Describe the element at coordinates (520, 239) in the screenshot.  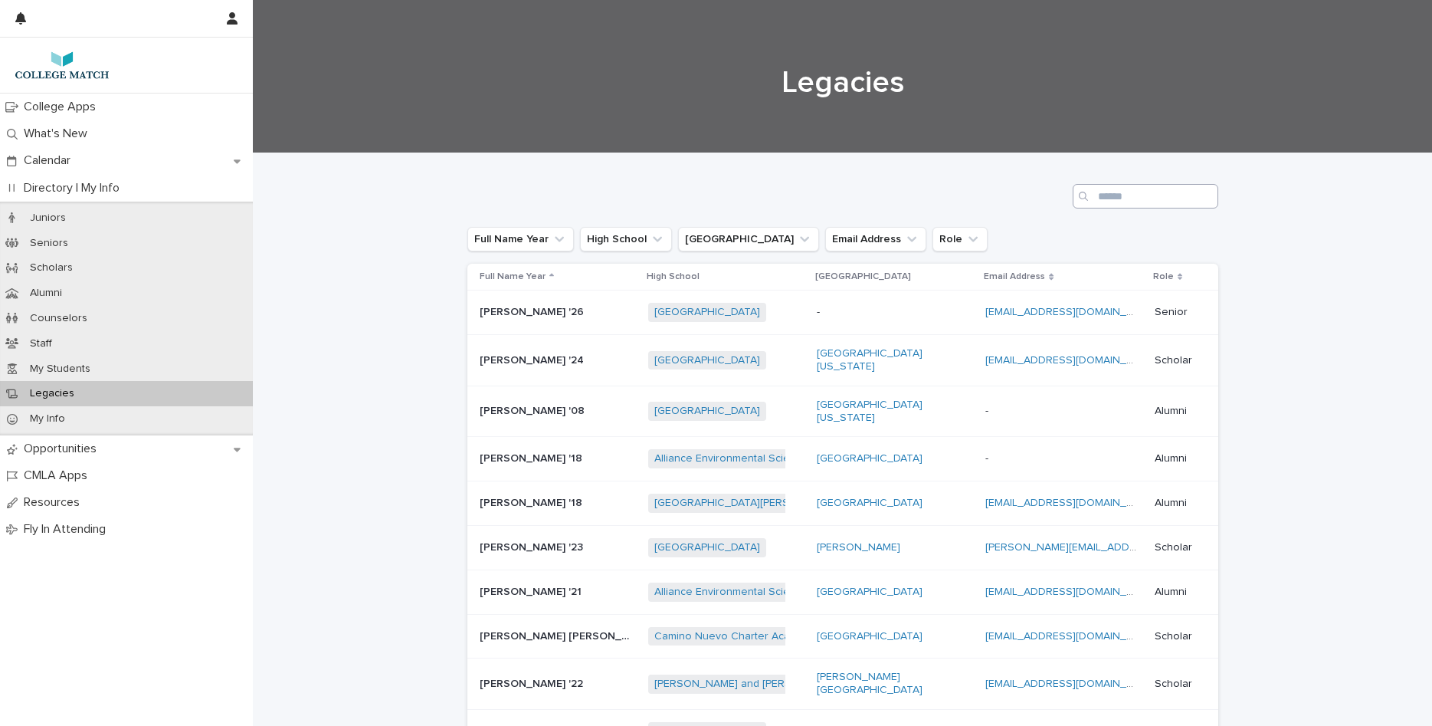
I see `button: Full Name Year` at that location.